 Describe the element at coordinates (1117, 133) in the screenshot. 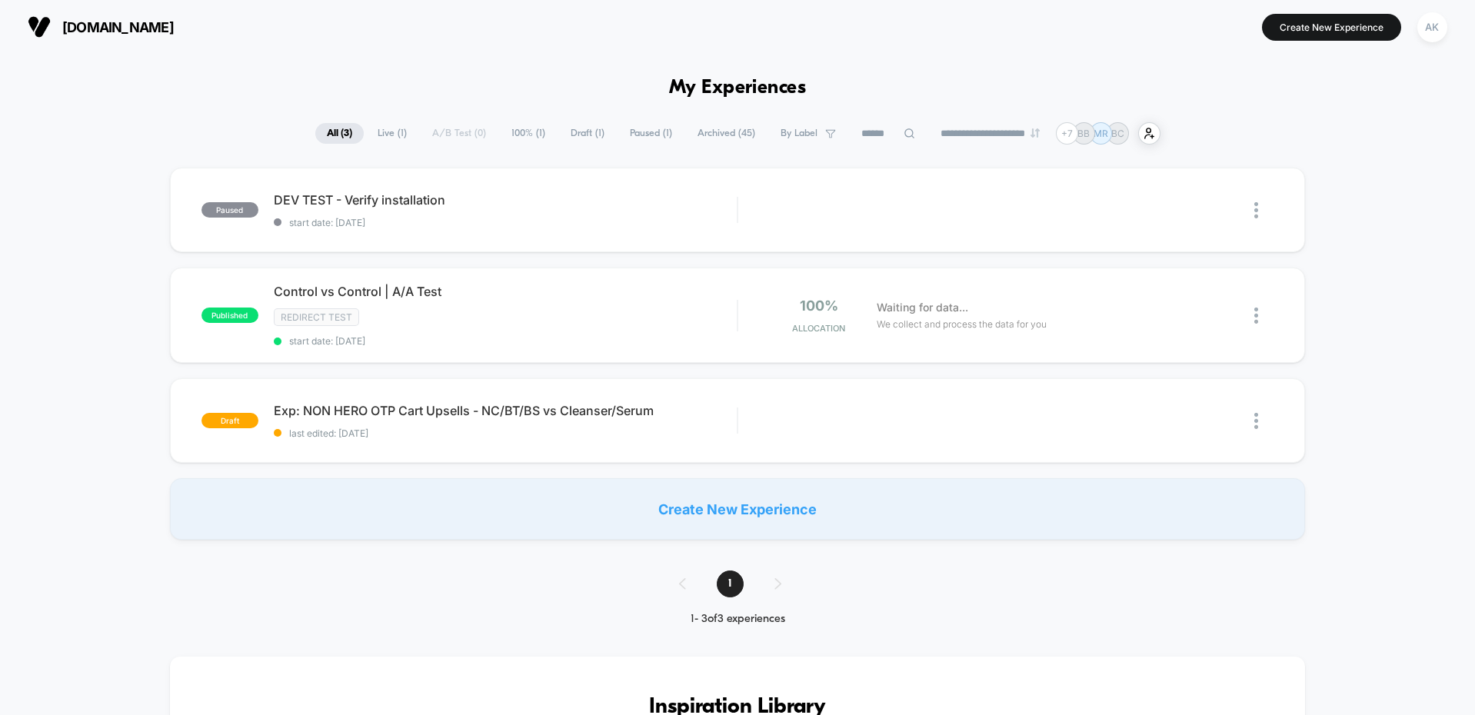

I see `p: BC` at that location.